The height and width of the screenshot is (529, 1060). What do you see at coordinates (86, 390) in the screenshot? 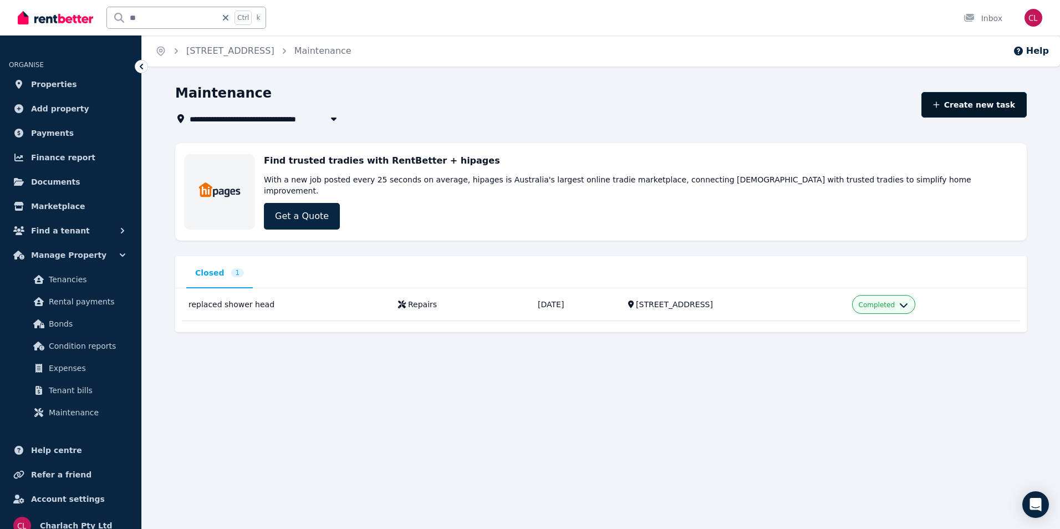
I see `span: Tenant bills` at bounding box center [86, 390].